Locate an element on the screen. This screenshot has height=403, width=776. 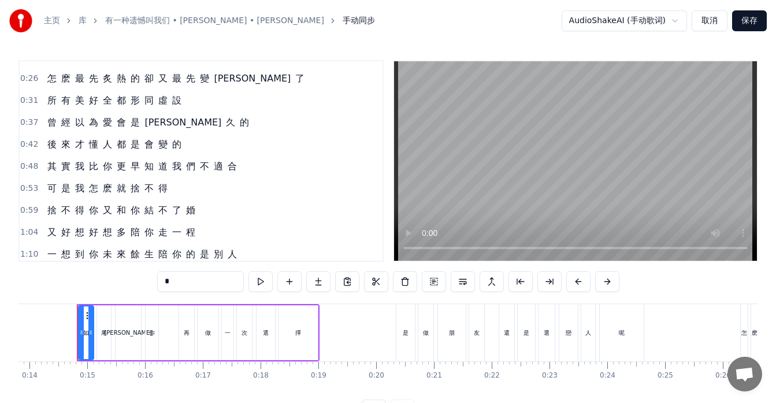
button: 取消 is located at coordinates (710, 21).